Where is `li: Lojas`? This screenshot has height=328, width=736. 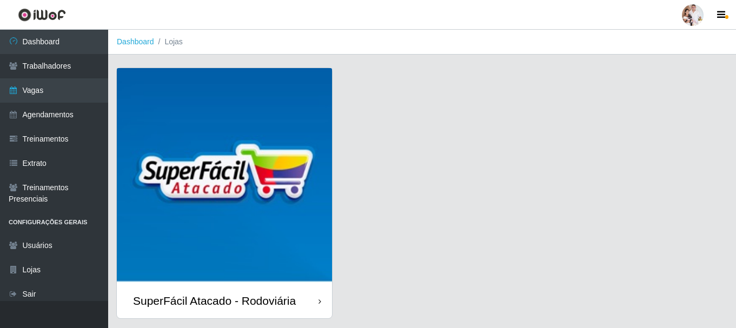
li: Lojas is located at coordinates (168, 42).